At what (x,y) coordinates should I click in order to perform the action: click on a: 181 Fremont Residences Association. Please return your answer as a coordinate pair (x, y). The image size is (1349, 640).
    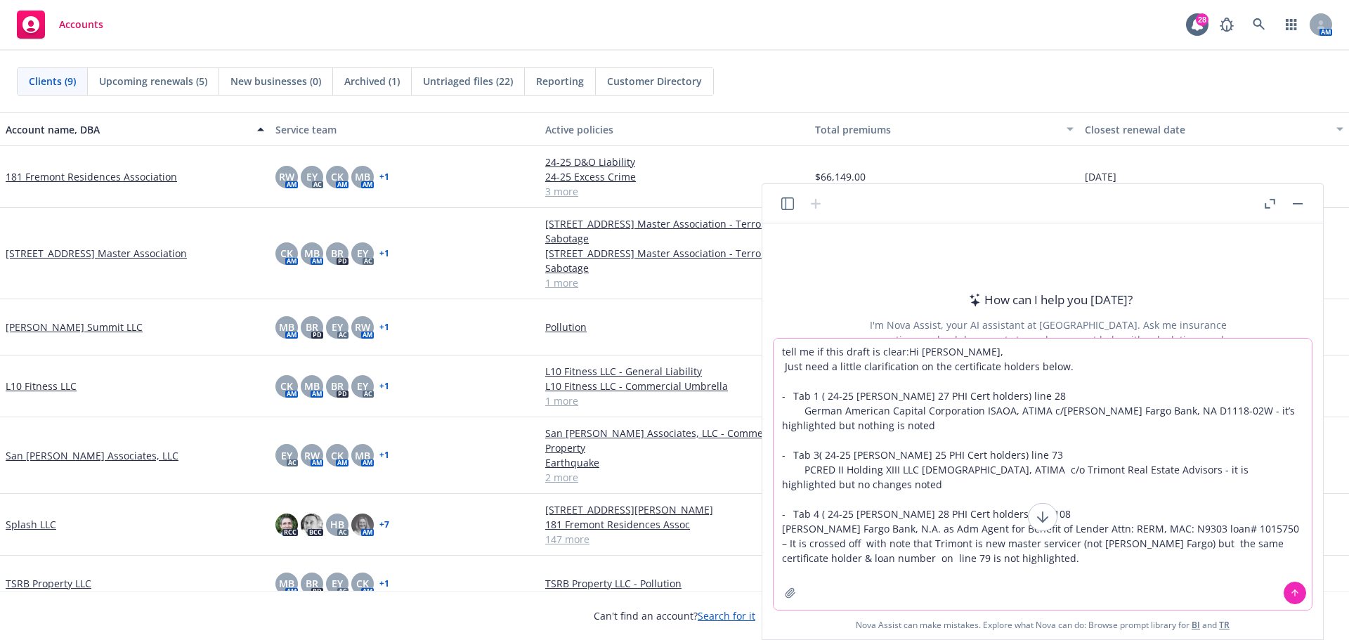
    Looking at the image, I should click on (91, 176).